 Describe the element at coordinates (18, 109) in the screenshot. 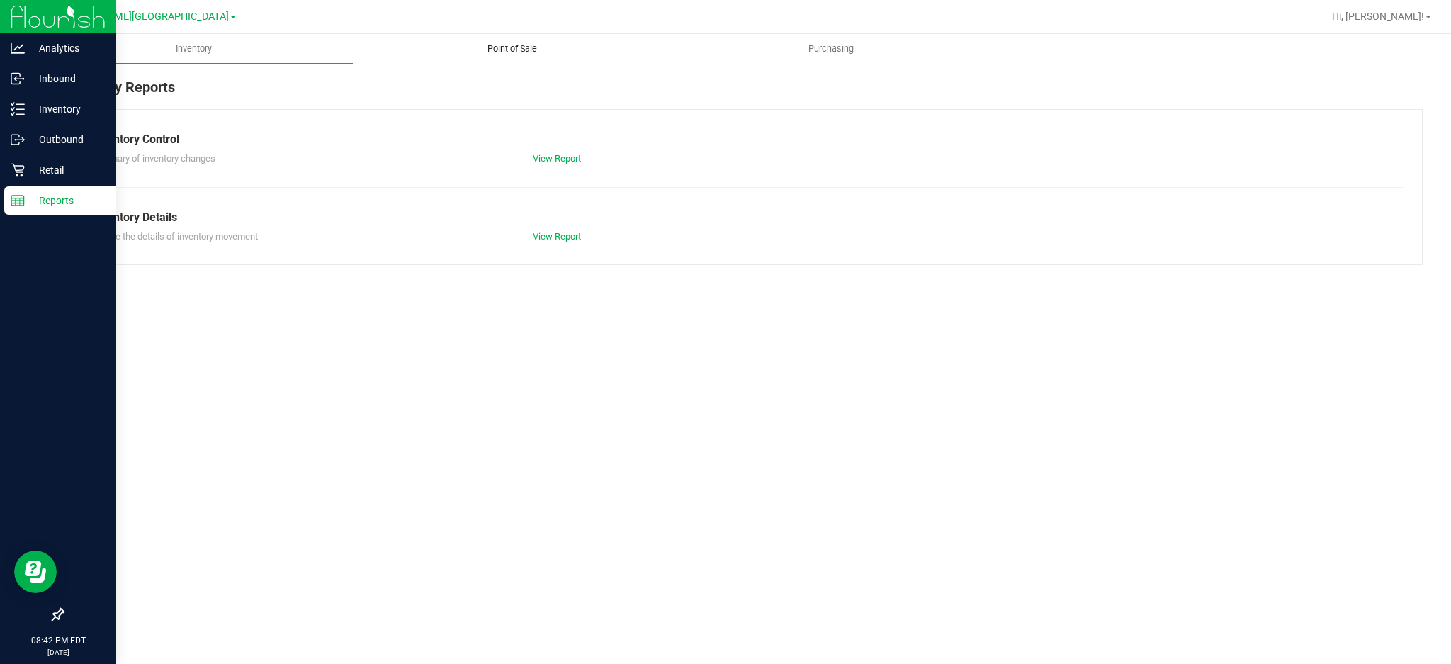

I see `inline-svg: Inventory` at that location.